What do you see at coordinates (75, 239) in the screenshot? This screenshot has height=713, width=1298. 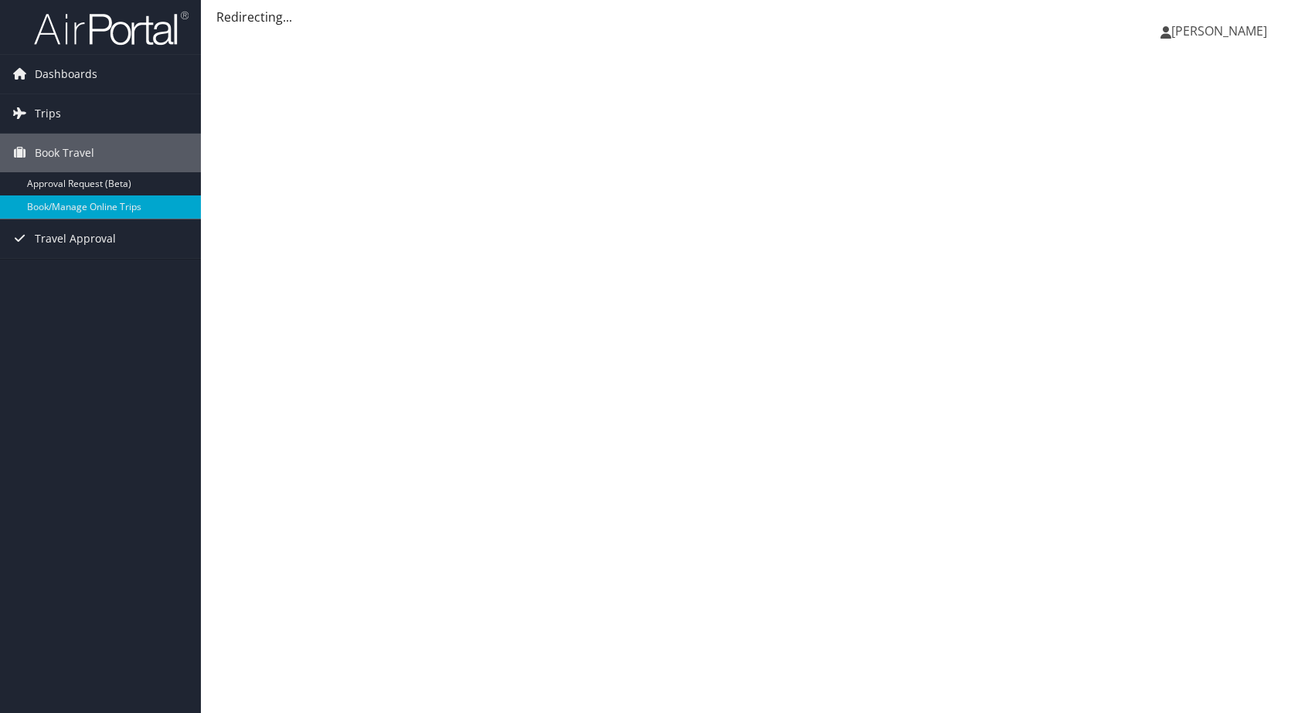 I see `span: Travel Approval` at bounding box center [75, 239].